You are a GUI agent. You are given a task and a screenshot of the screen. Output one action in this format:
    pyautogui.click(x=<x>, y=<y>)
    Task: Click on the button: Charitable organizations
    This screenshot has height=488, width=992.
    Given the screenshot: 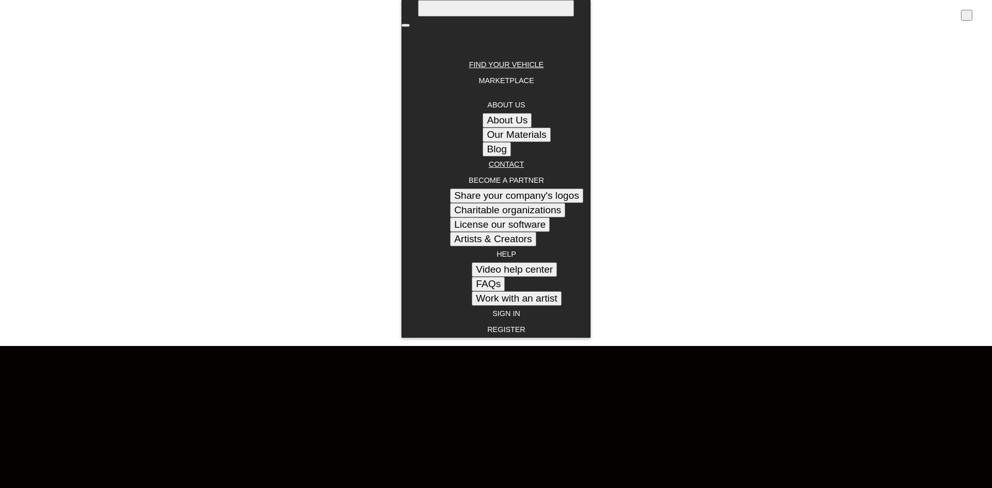 What is the action you would take?
    pyautogui.click(x=507, y=210)
    